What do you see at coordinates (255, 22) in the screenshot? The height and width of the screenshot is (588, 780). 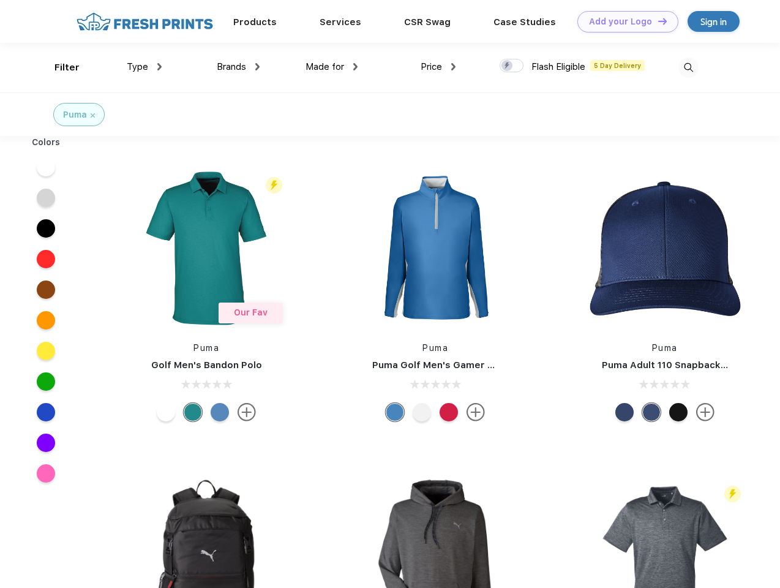 I see `a: Products` at bounding box center [255, 22].